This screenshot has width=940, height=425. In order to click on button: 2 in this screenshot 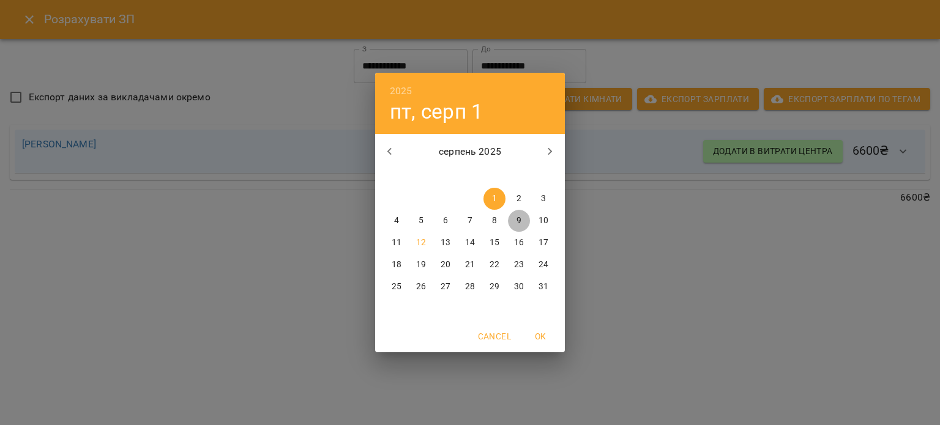, I will do `click(519, 199)`.